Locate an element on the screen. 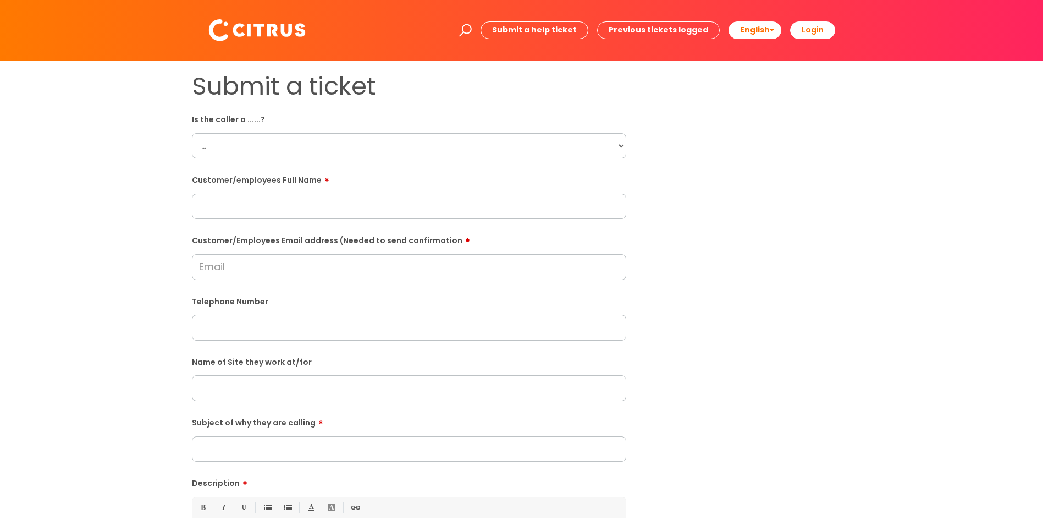 This screenshot has width=1043, height=525. label: Description is located at coordinates (409, 481).